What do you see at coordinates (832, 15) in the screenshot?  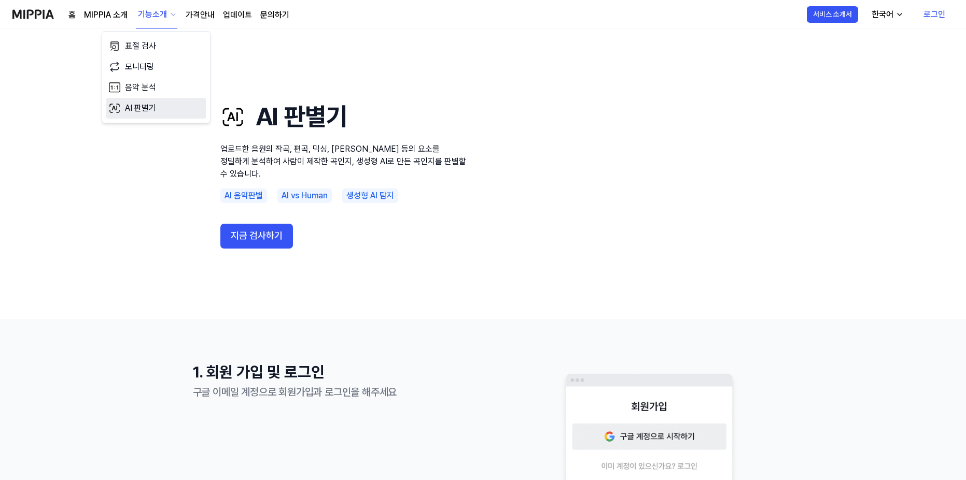 I see `button: 서비스 소개서` at bounding box center [832, 15].